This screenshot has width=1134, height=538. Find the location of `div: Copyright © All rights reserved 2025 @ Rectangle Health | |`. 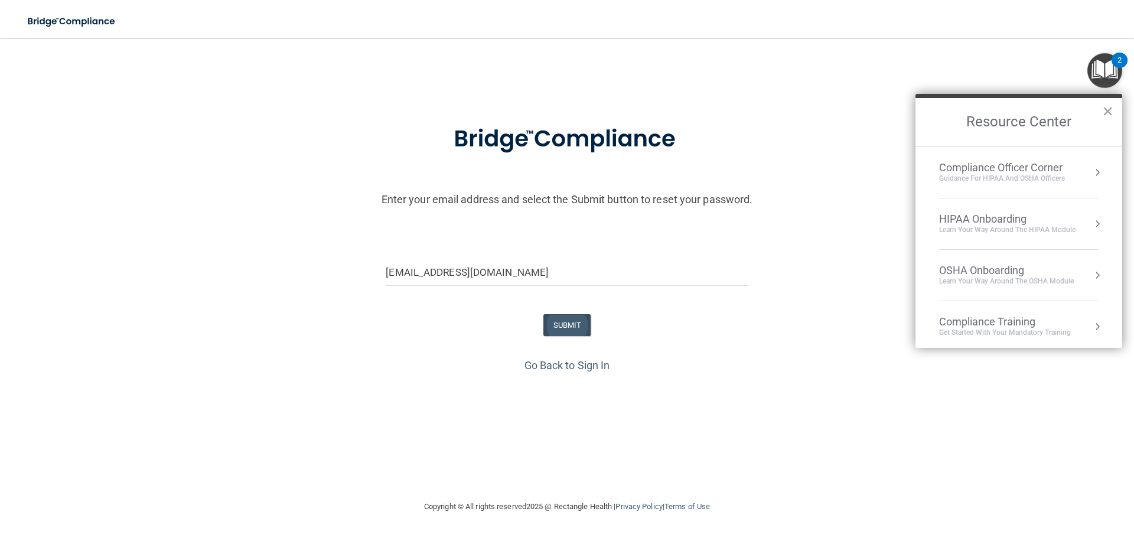

div: Copyright © All rights reserved 2025 @ Rectangle Health | | is located at coordinates (567, 507).